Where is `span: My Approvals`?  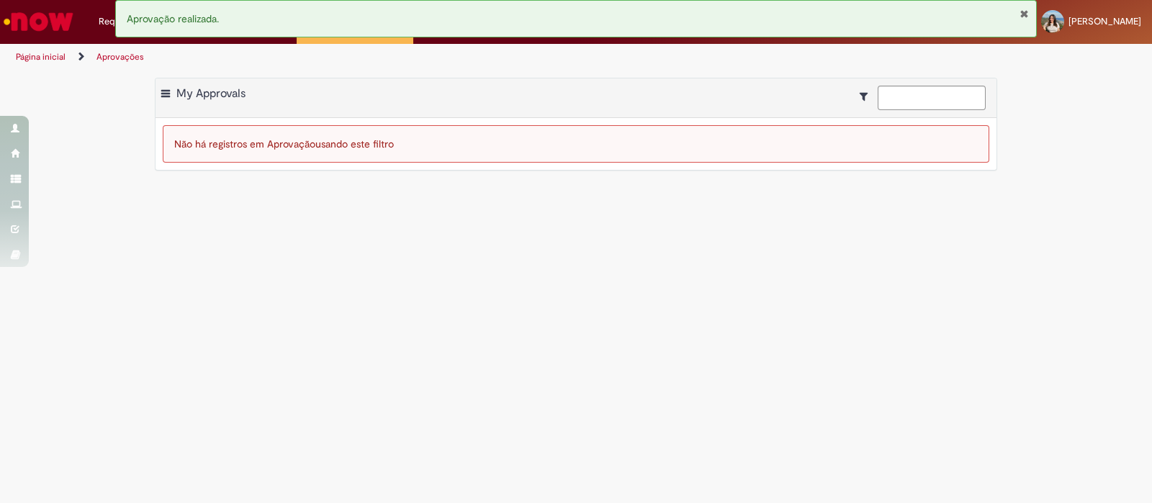 span: My Approvals is located at coordinates (211, 94).